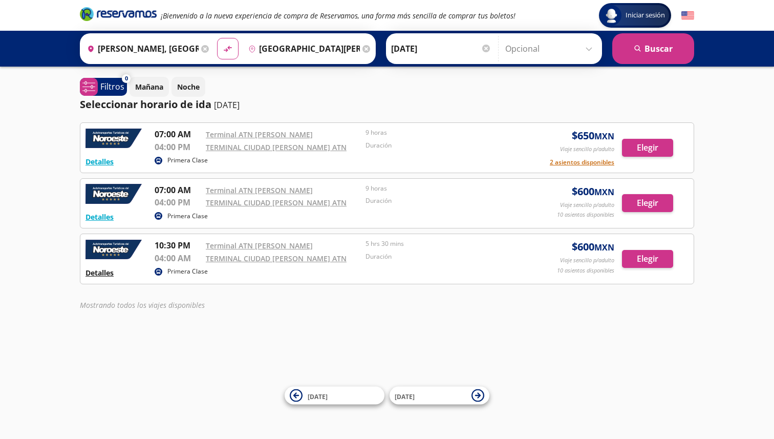 The width and height of the screenshot is (774, 439). I want to click on p: Filtros, so click(112, 87).